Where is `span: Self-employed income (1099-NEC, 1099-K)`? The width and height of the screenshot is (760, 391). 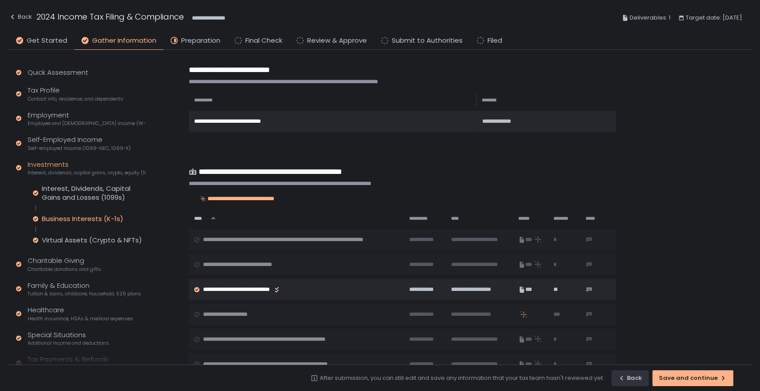
span: Self-employed income (1099-NEC, 1099-K) is located at coordinates (79, 148).